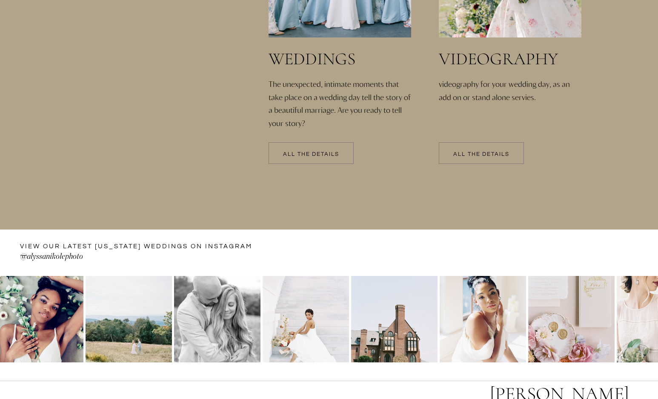  What do you see at coordinates (343, 59) in the screenshot?
I see `h3: weddings` at bounding box center [343, 59].